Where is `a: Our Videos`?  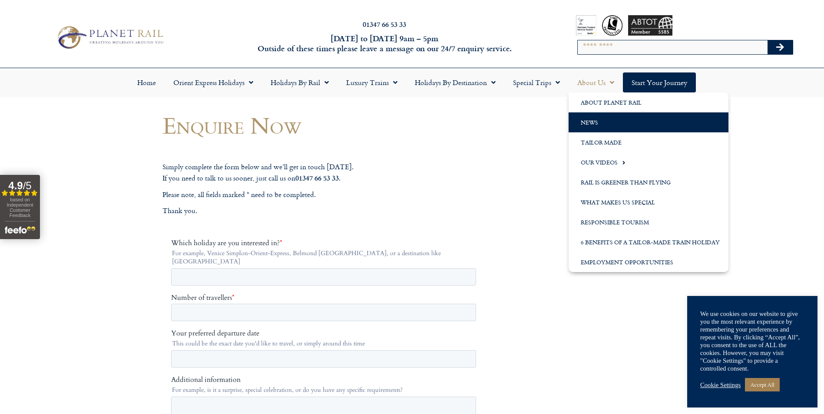
a: Our Videos is located at coordinates (649, 162).